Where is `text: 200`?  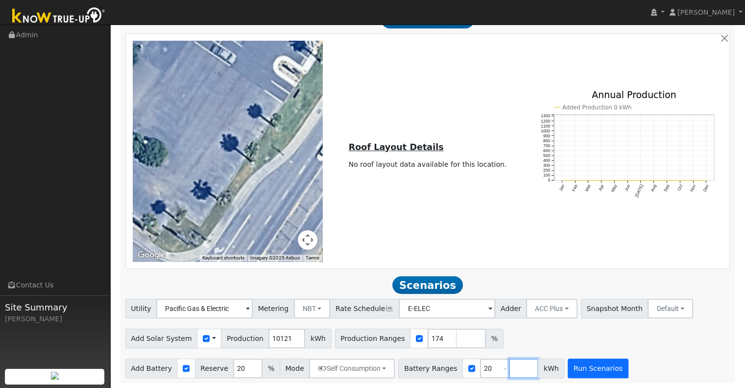
text: 200 is located at coordinates (547, 170).